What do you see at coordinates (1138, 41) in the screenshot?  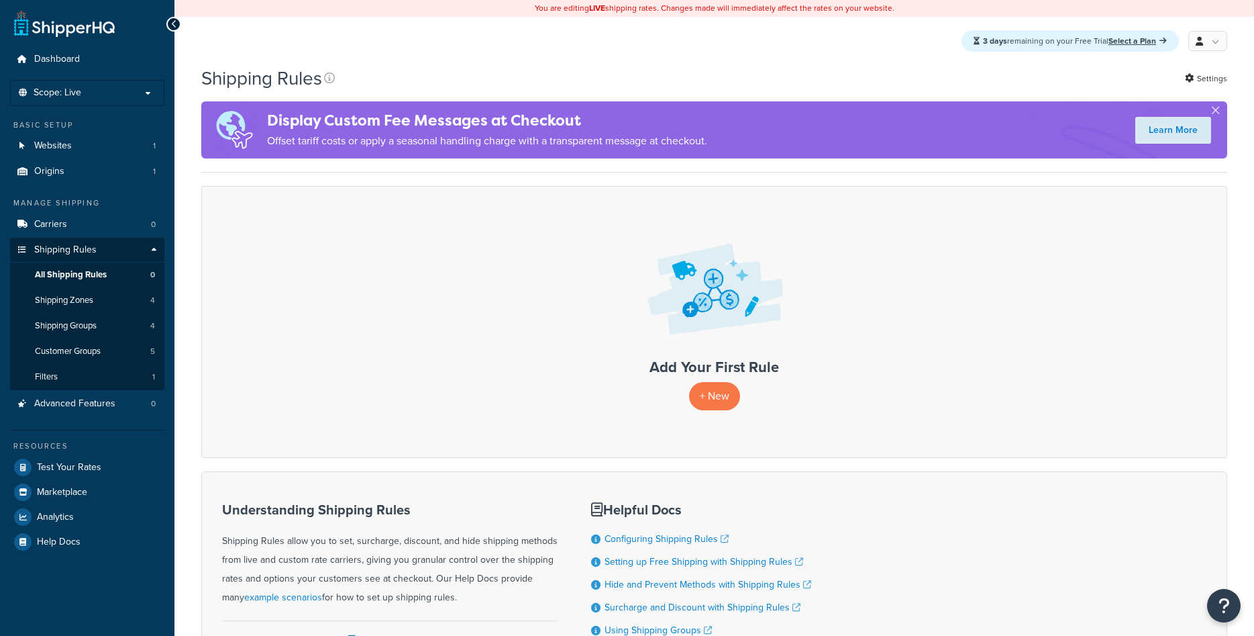 I see `a: Select a Plan` at bounding box center [1138, 41].